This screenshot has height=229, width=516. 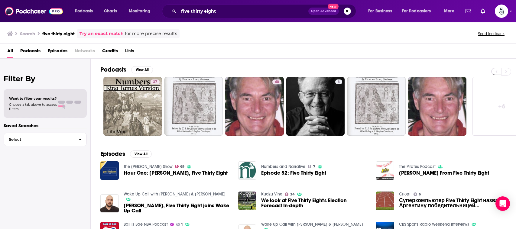 What do you see at coordinates (385, 171) in the screenshot?
I see `img: Travis Sawchik From Five Thirty Eight` at bounding box center [385, 171].